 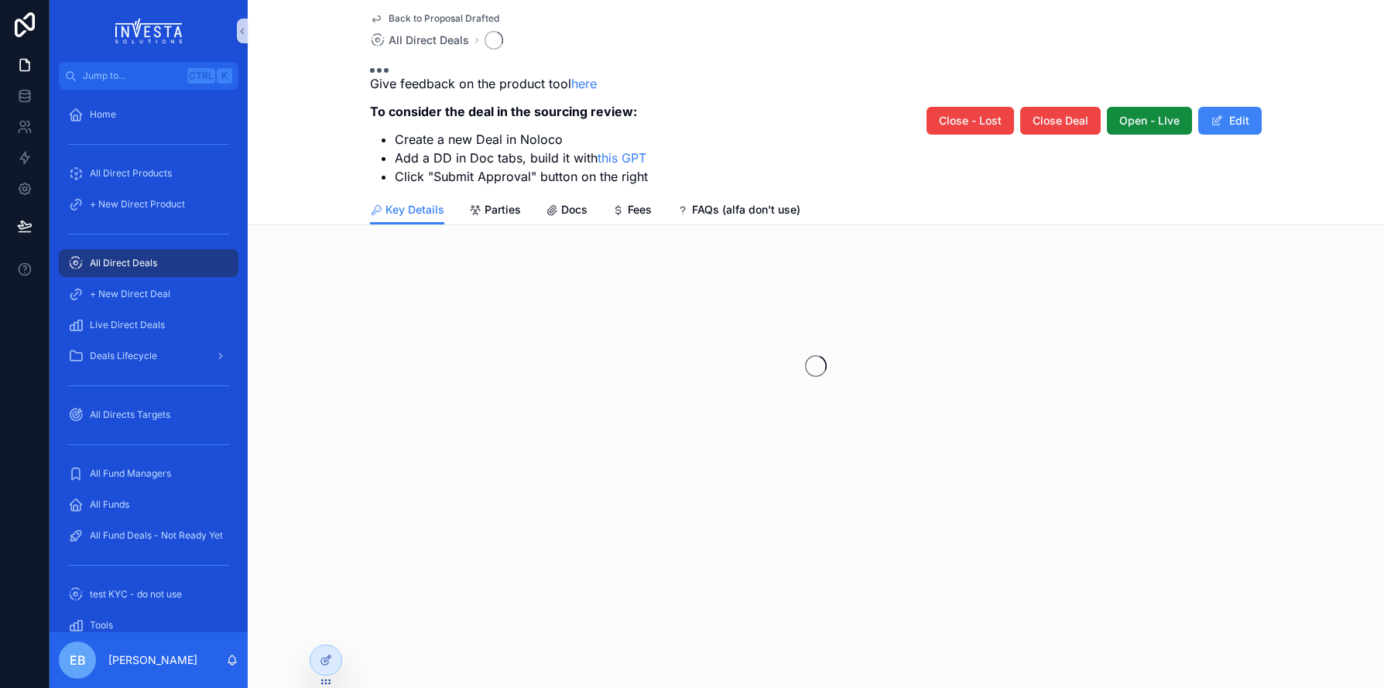 I want to click on a: this GPT, so click(x=622, y=158).